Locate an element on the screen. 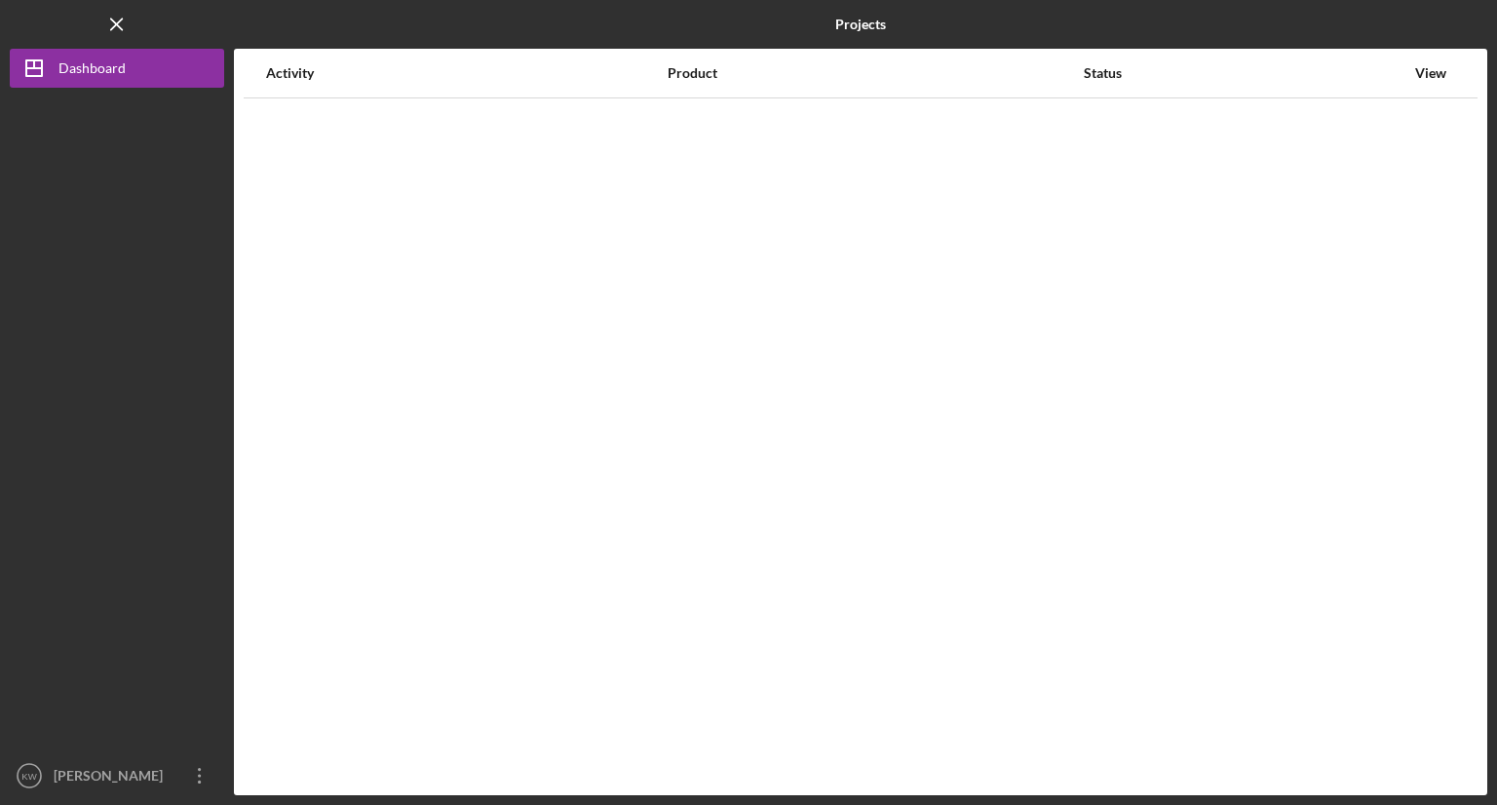 This screenshot has width=1497, height=805. div: Dashboard is located at coordinates (92, 70).